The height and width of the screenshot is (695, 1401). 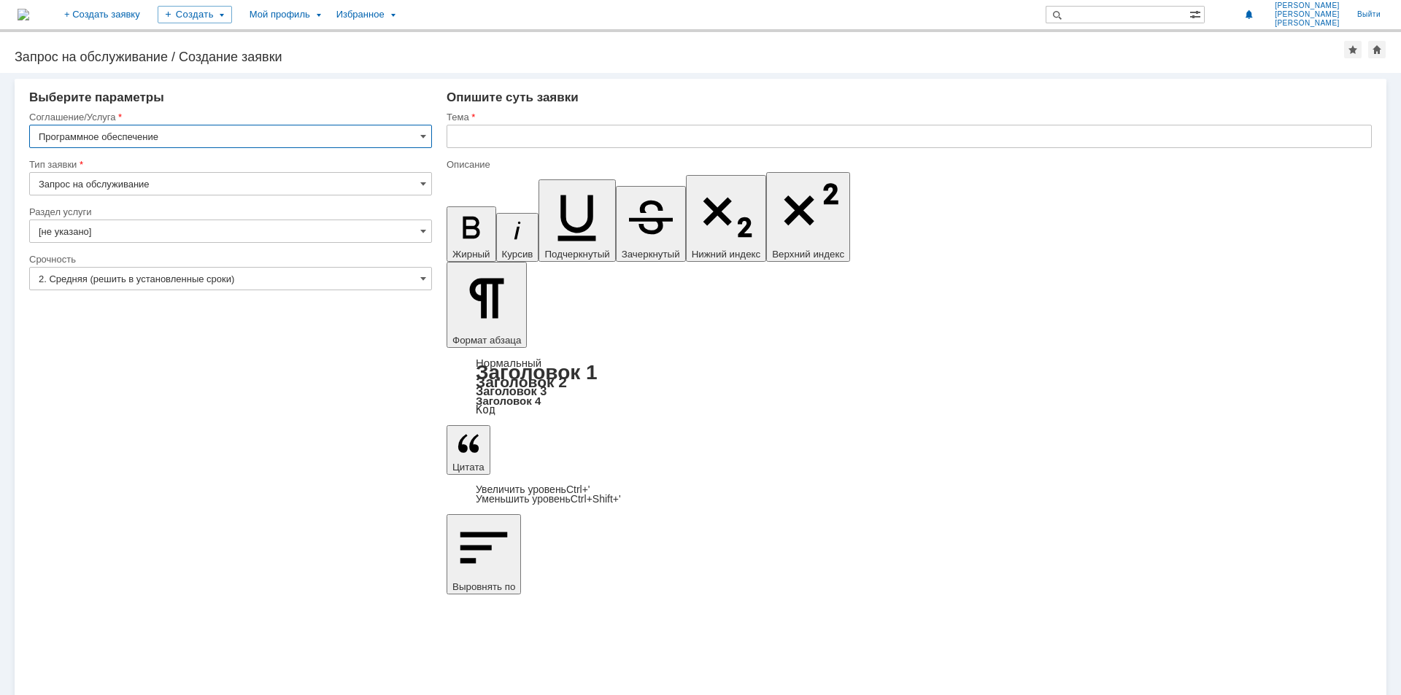 I want to click on button: Курсив, so click(x=517, y=237).